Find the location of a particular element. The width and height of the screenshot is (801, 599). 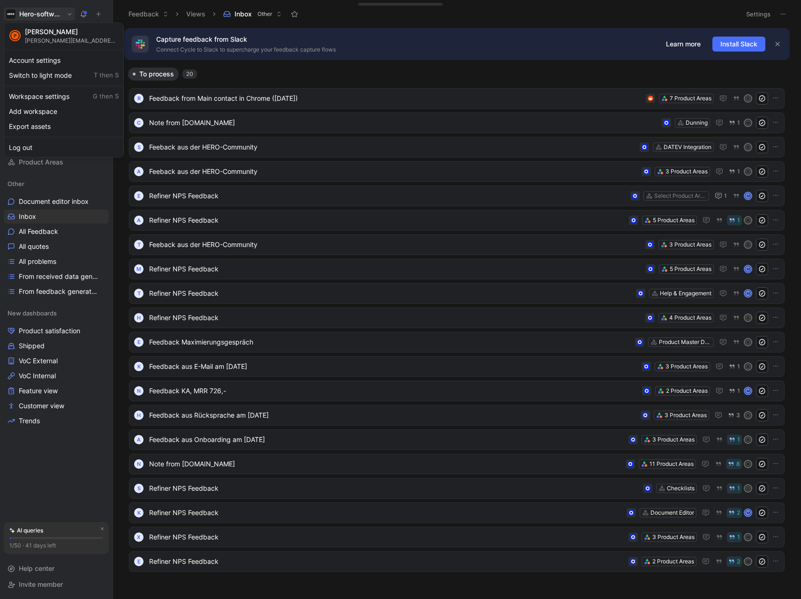

div: Switch to light mode is located at coordinates (64, 76).